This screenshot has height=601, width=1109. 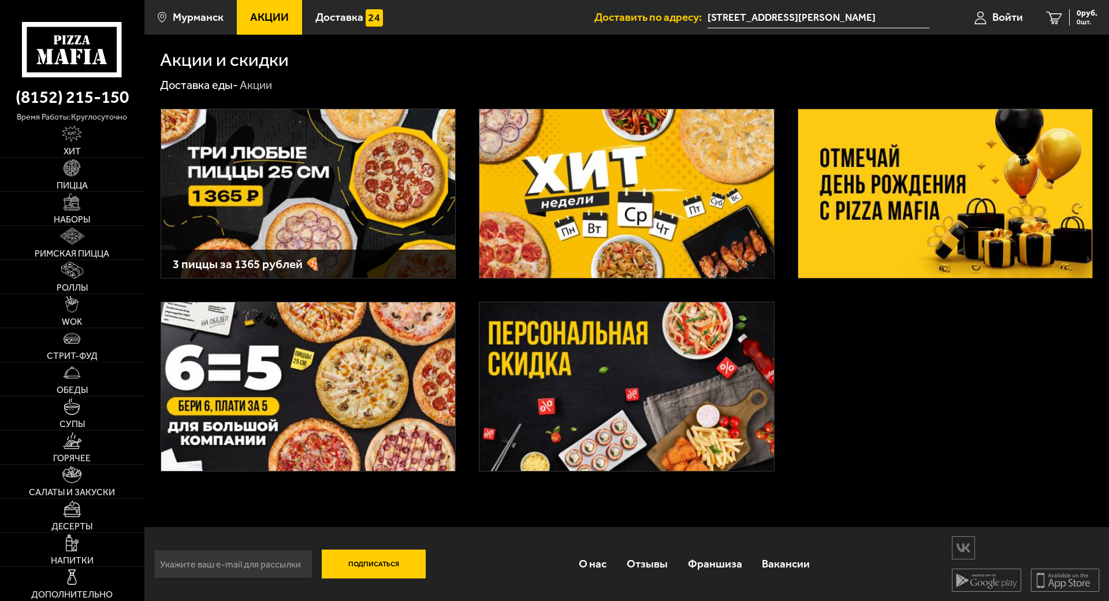 What do you see at coordinates (199, 85) in the screenshot?
I see `a: Доставка еды-` at bounding box center [199, 85].